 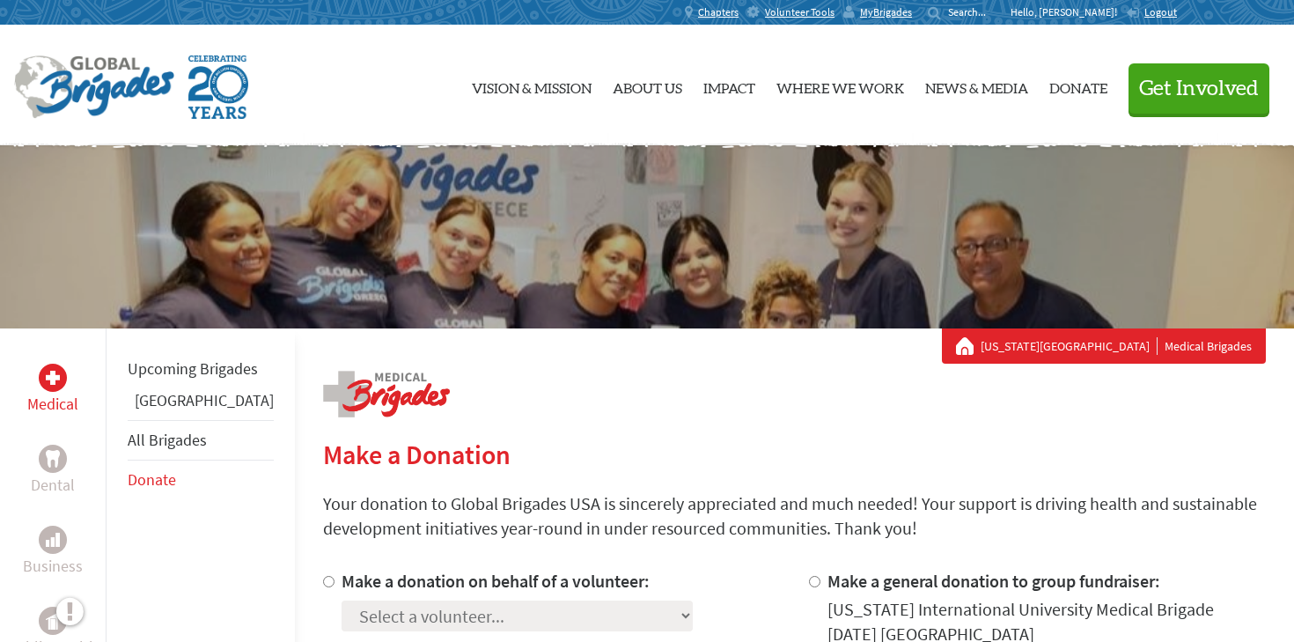 I want to click on img: Business, so click(x=53, y=540).